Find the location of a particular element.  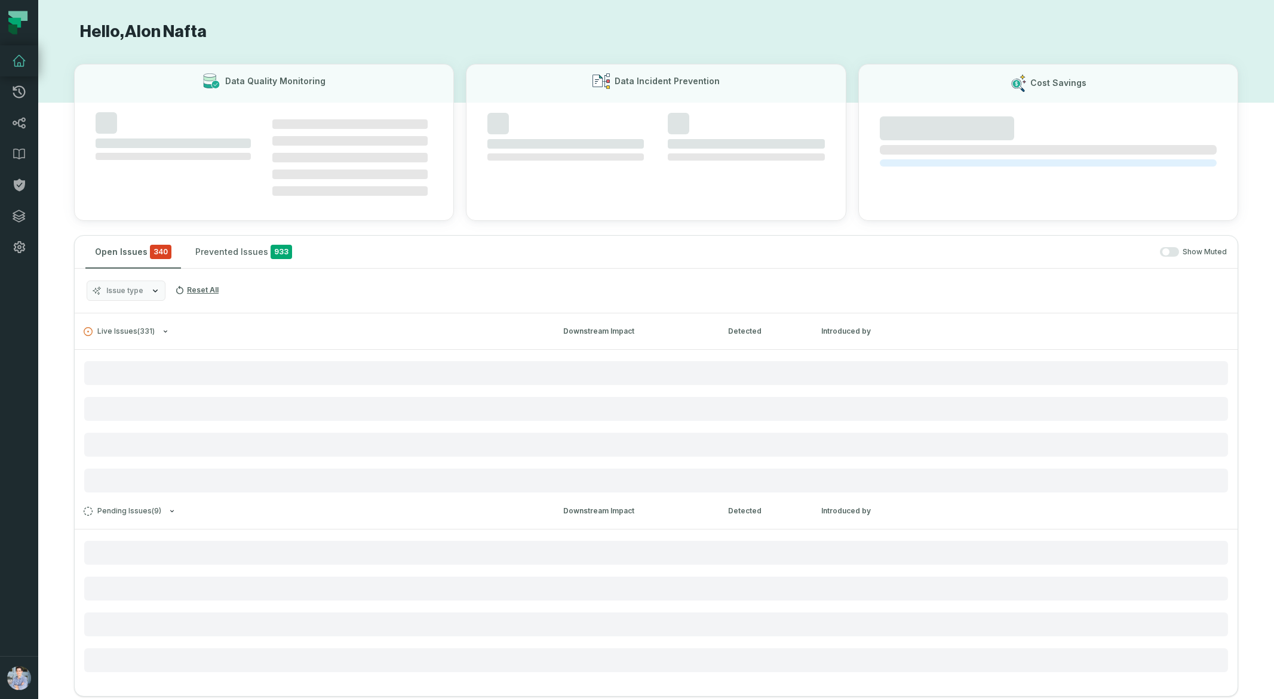

h3: Cost Savings is located at coordinates (1058, 83).